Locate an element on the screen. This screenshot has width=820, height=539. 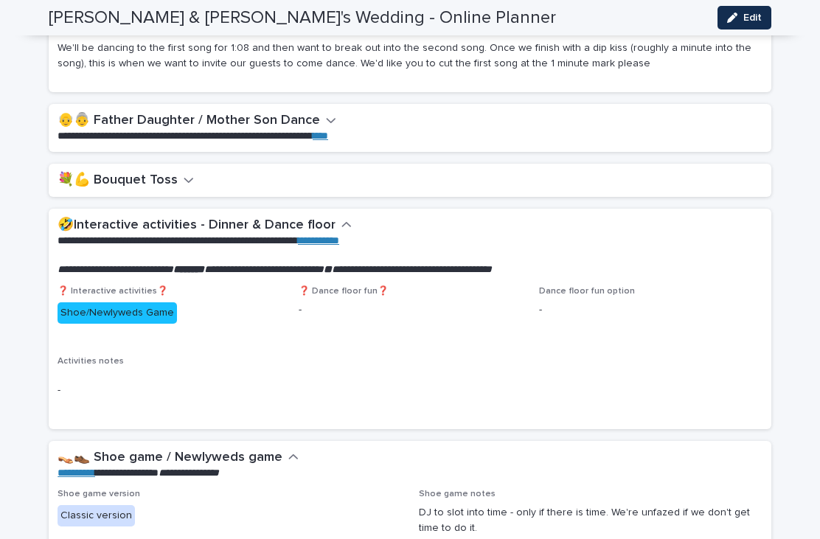
p: We'll be dancing to the first song for 1:08 and then want to break out into the second song. Once... is located at coordinates (410, 56).